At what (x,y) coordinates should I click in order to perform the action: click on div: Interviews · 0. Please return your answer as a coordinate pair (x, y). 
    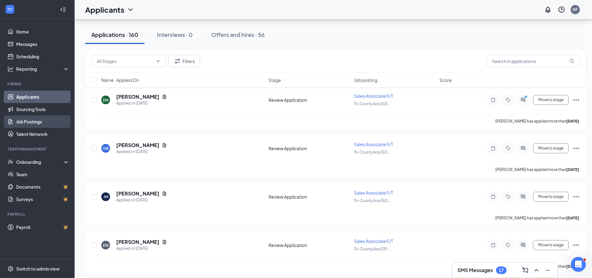
    Looking at the image, I should click on (175, 34).